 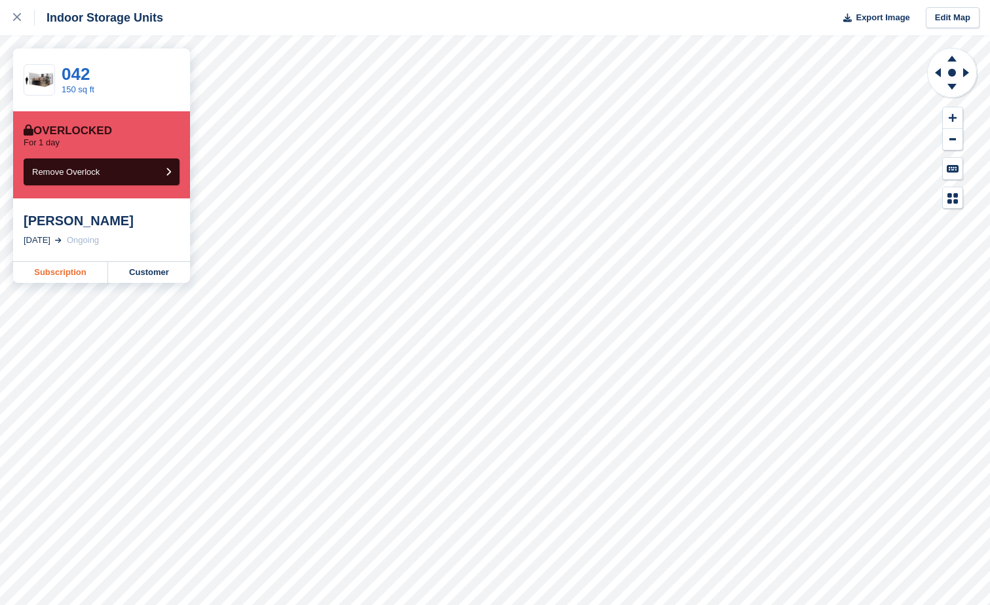 What do you see at coordinates (953, 168) in the screenshot?
I see `button: Keyboard Shortcuts` at bounding box center [953, 168].